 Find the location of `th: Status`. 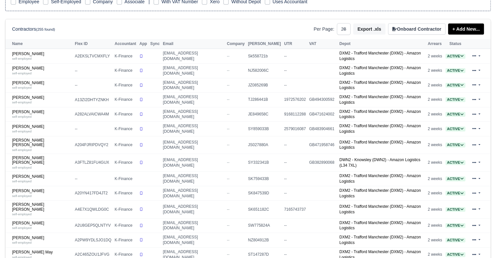

th: Status is located at coordinates (455, 44).